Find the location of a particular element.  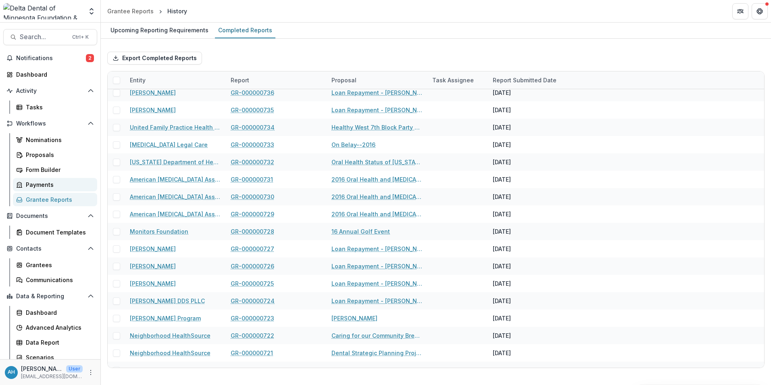

a: GR-000000735 is located at coordinates (252, 110).